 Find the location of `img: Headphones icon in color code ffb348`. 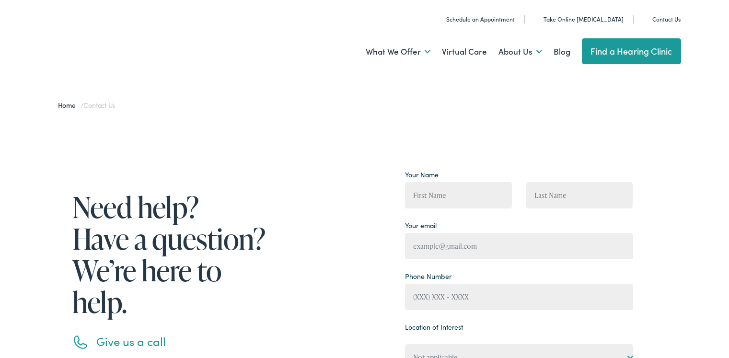

img: Headphones icon in color code ffb348 is located at coordinates (536, 19).